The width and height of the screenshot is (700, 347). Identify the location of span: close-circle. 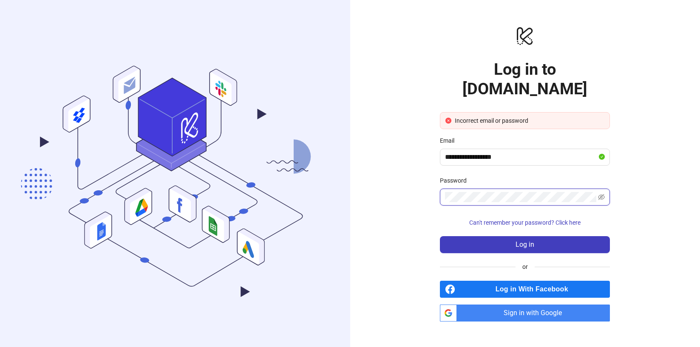
(448, 121).